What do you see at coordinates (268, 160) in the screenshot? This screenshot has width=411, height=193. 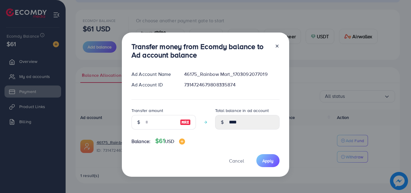 I see `button: Apply` at bounding box center [268, 160].